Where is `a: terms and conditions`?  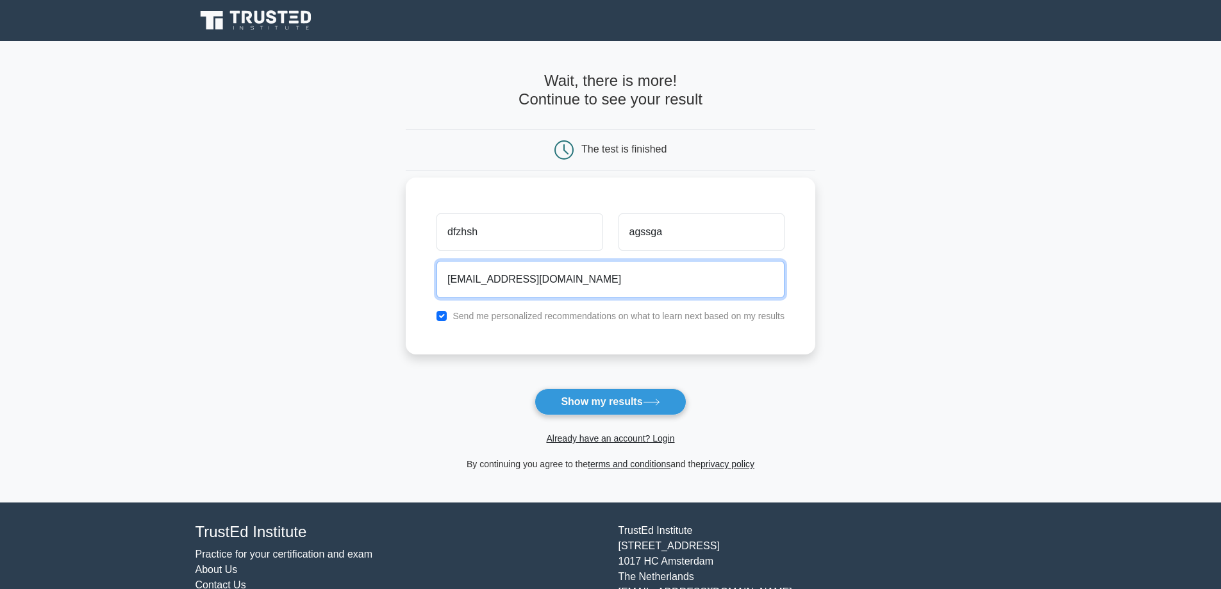
a: terms and conditions is located at coordinates (629, 464).